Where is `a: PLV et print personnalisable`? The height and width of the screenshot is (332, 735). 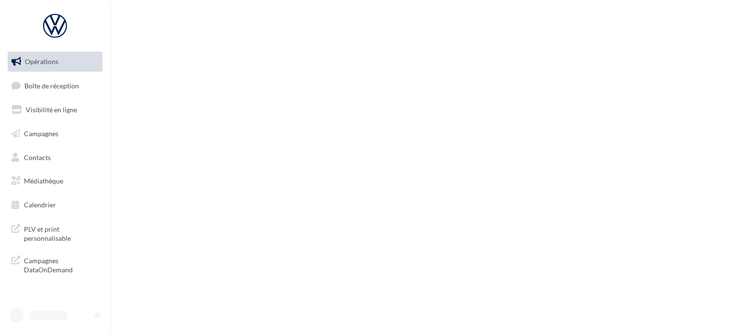 a: PLV et print personnalisable is located at coordinates (55, 233).